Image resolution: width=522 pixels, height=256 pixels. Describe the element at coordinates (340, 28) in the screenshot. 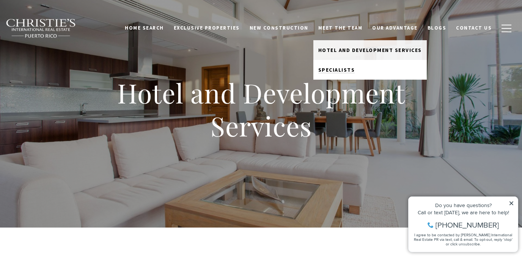

I see `a: Meet the Team` at that location.